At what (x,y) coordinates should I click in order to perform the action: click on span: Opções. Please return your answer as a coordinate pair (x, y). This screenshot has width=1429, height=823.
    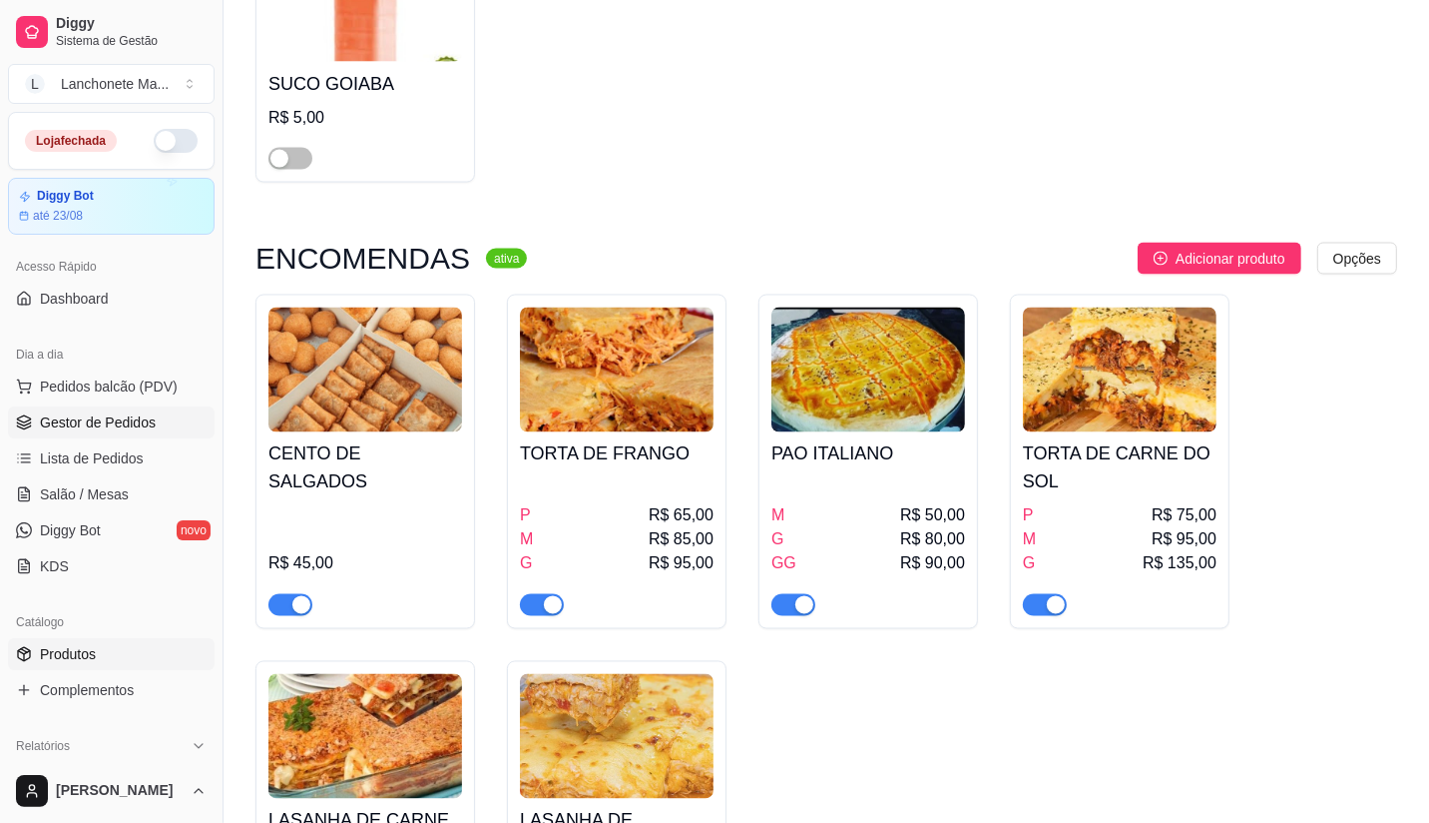
    Looking at the image, I should click on (1358, 259).